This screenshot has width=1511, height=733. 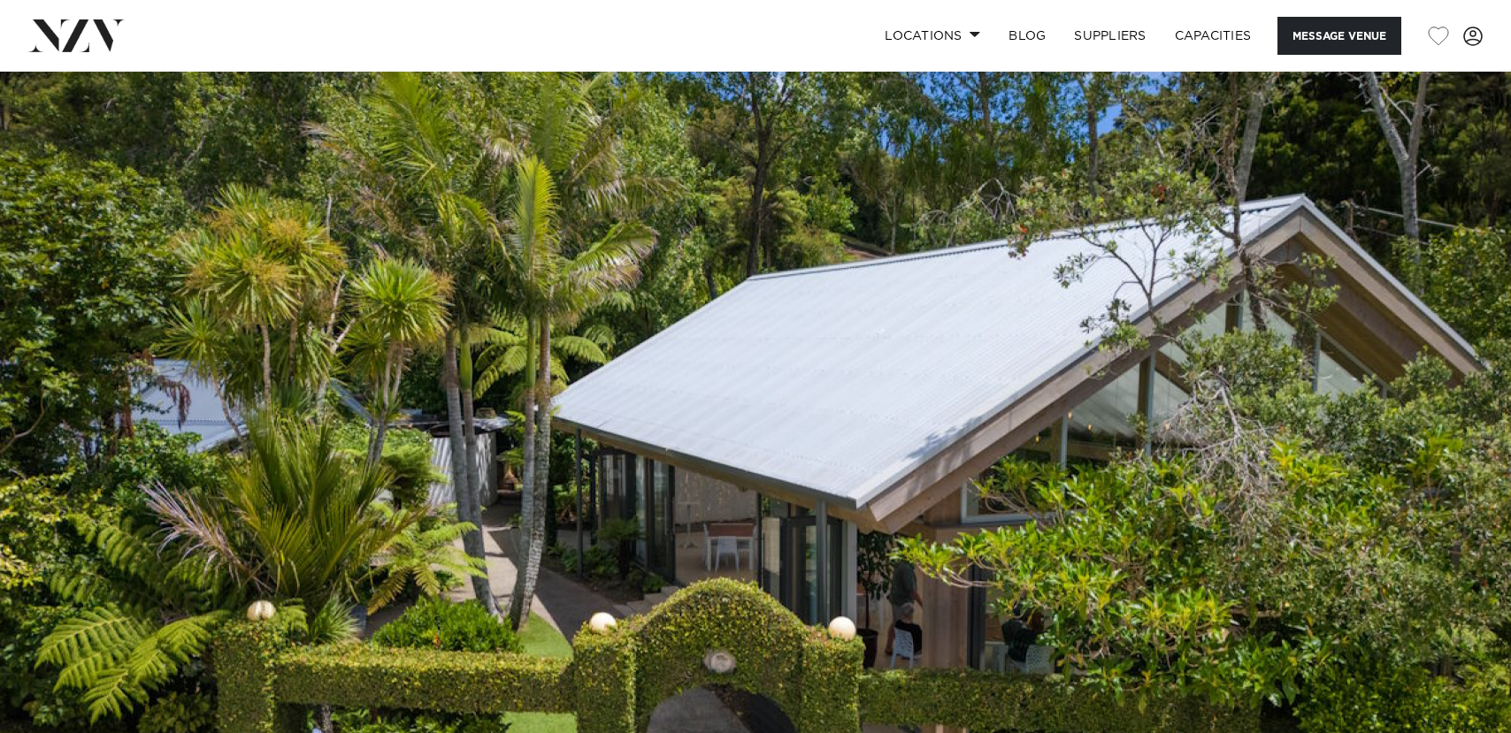 What do you see at coordinates (1027, 35) in the screenshot?
I see `a: BLOG` at bounding box center [1027, 35].